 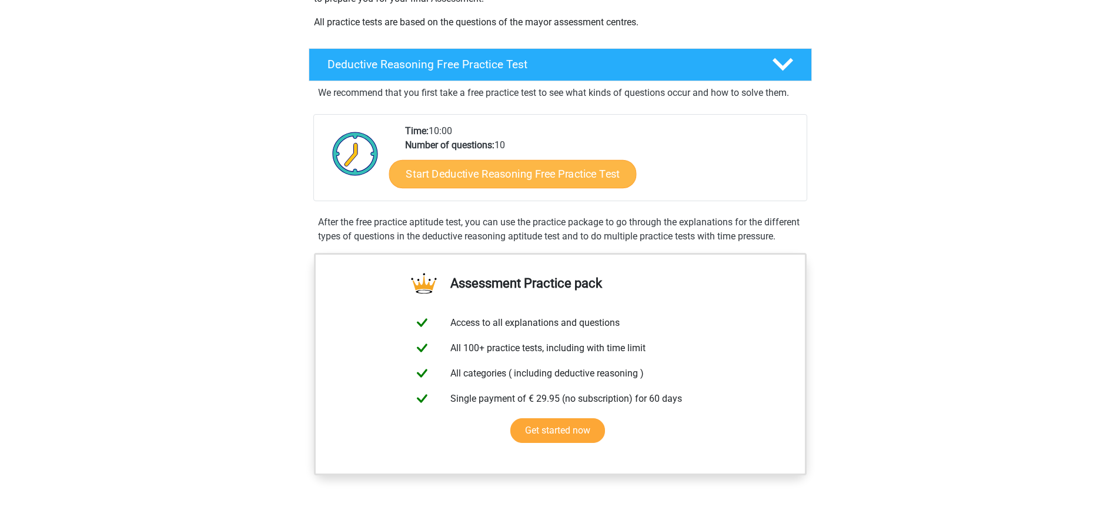 What do you see at coordinates (560, 229) in the screenshot?
I see `div: After the free practice aptitude test, you can use the practice package to go through the explana...` at bounding box center [560, 229].